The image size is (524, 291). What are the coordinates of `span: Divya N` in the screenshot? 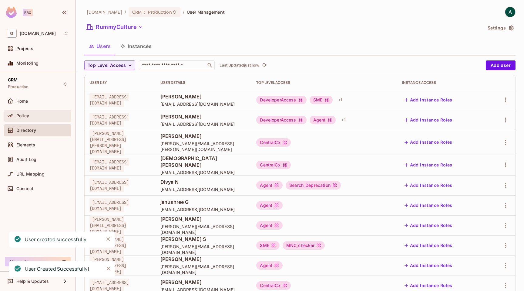 It's located at (204, 182).